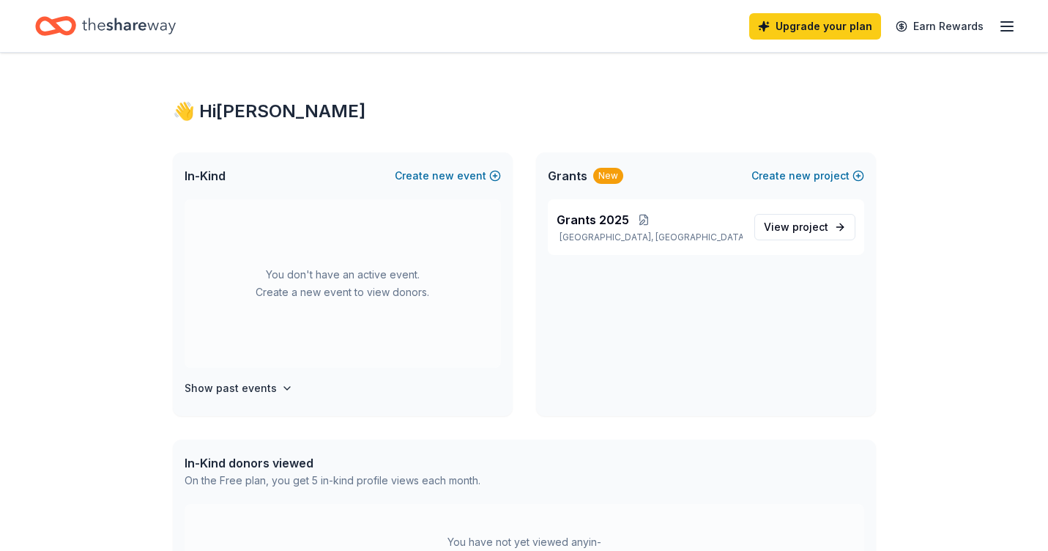  What do you see at coordinates (808, 176) in the screenshot?
I see `button: Createnewproject` at bounding box center [808, 176].